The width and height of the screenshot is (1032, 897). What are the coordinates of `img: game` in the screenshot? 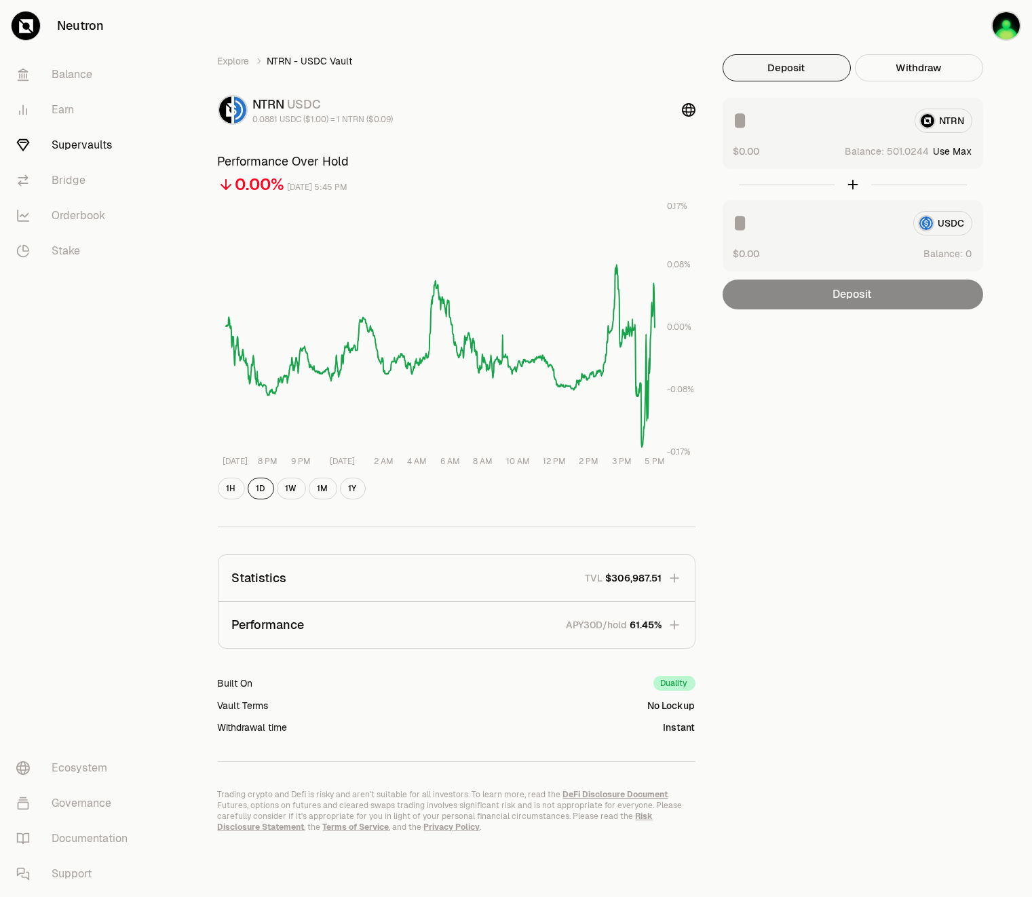 It's located at (1006, 26).